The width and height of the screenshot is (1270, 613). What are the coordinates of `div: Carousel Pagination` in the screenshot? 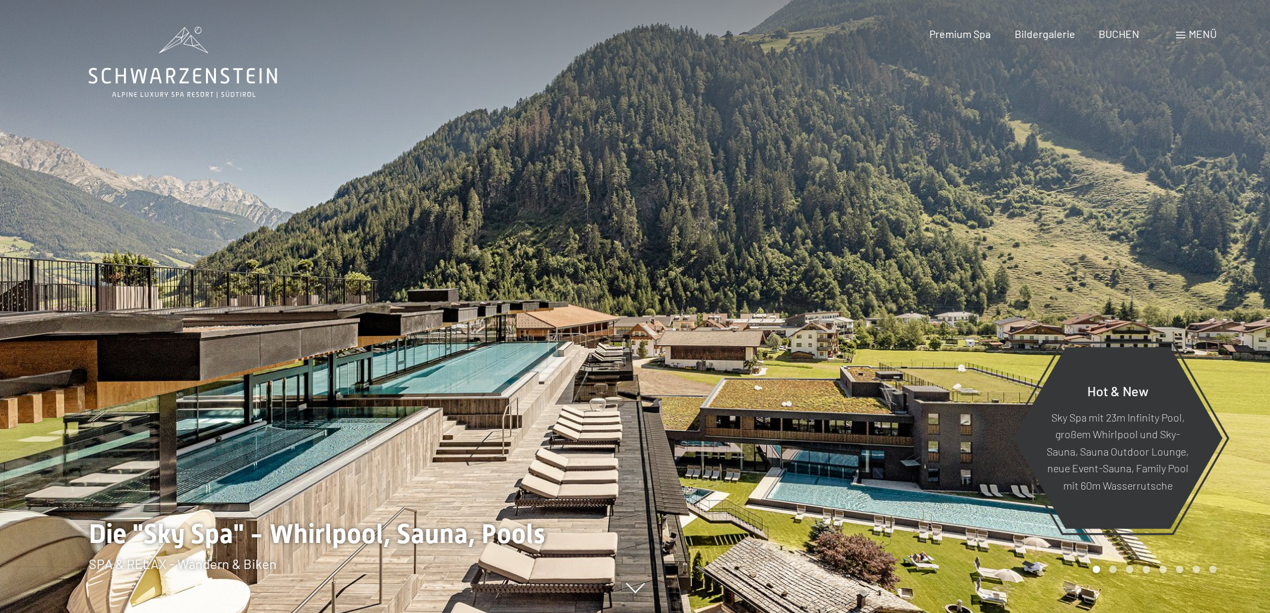 It's located at (1152, 569).